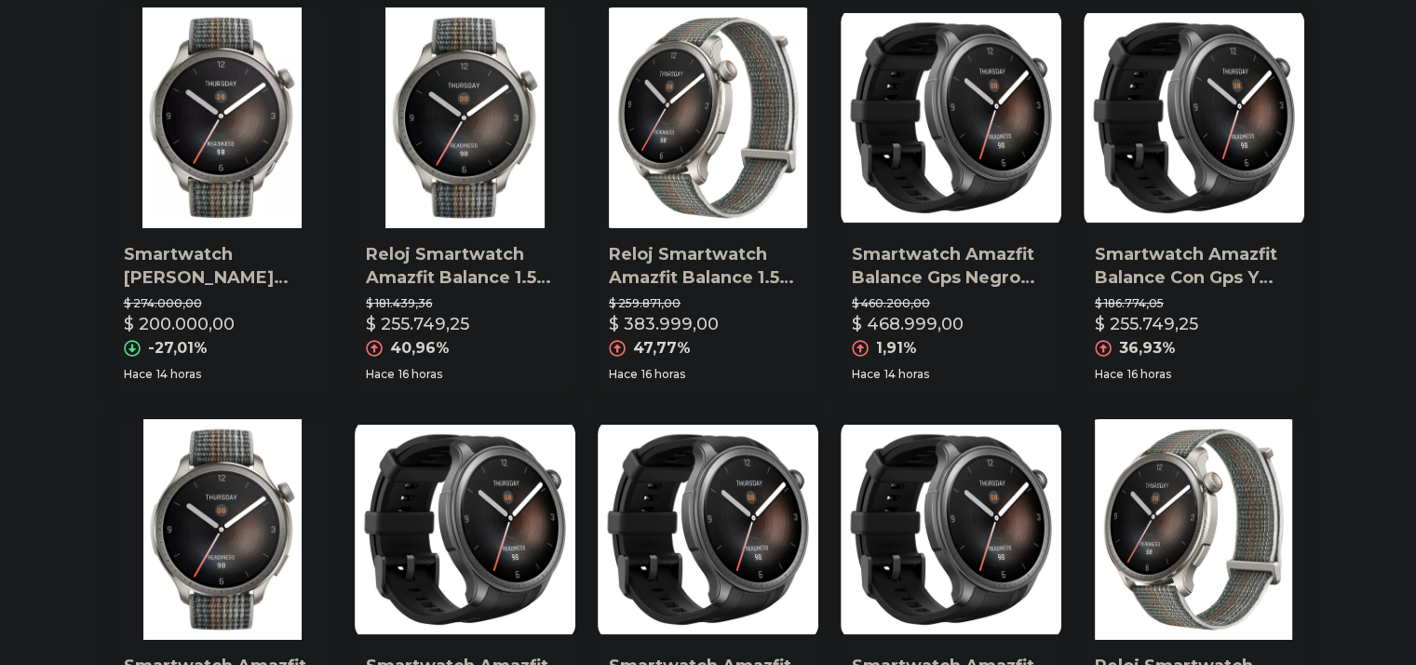 This screenshot has height=665, width=1416. Describe the element at coordinates (896, 348) in the screenshot. I see `p: 1,91%` at that location.